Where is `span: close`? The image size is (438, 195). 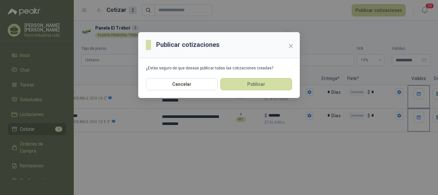 span: close is located at coordinates (291, 46).